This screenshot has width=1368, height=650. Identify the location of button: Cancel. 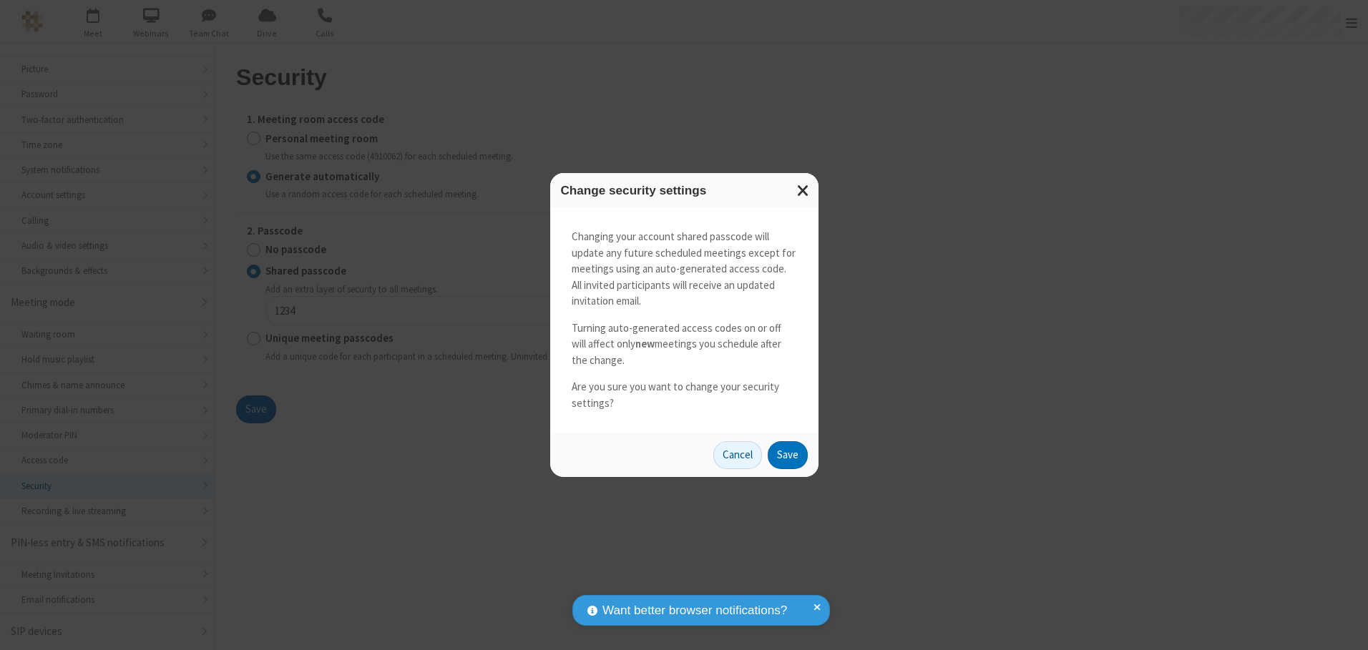
(738, 456).